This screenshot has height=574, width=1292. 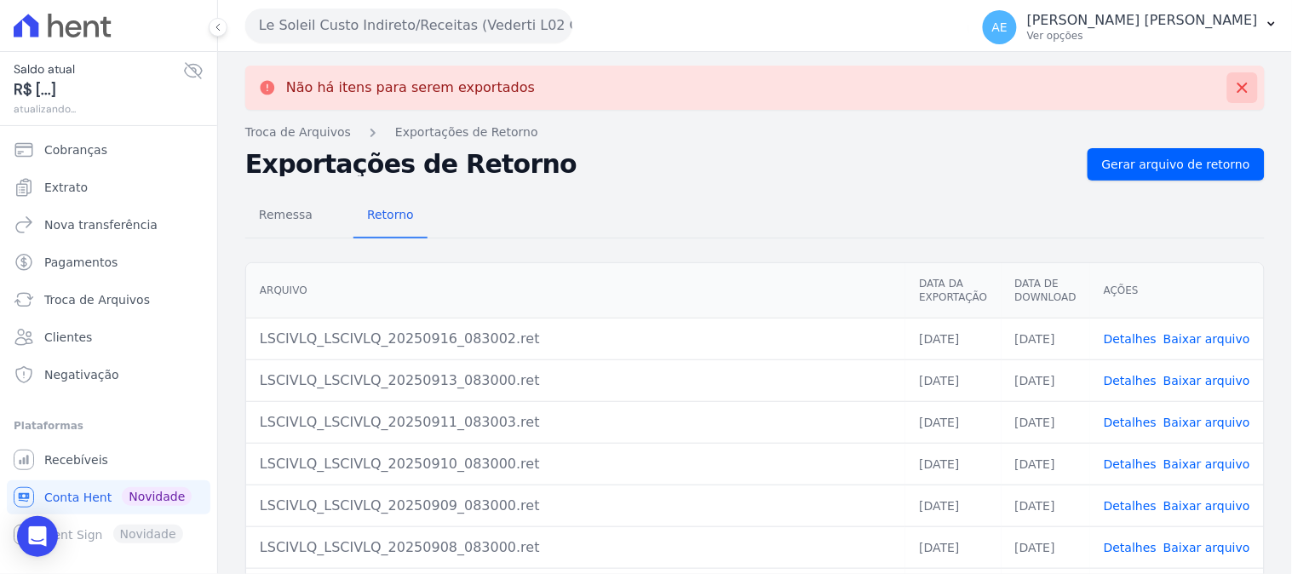 I want to click on span: Negativação, so click(x=82, y=375).